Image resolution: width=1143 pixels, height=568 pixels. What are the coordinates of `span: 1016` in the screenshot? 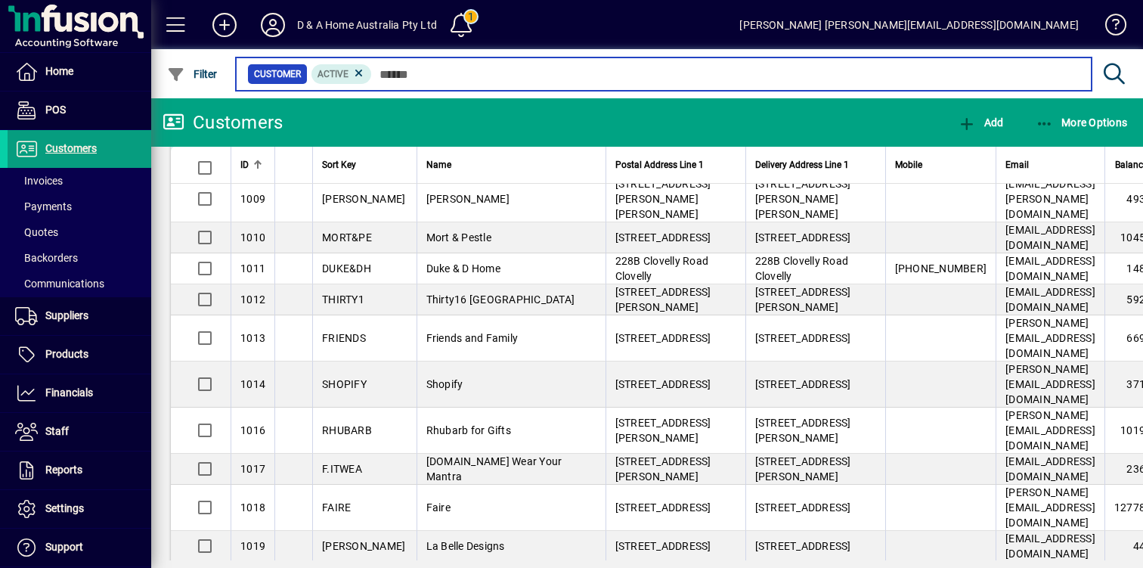 It's located at (253, 430).